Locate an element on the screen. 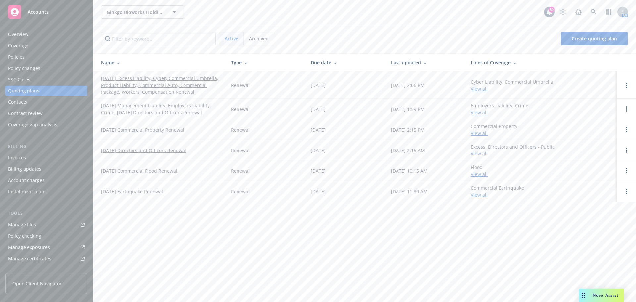 Image resolution: width=636 pixels, height=302 pixels. span: Accounts is located at coordinates (38, 12).